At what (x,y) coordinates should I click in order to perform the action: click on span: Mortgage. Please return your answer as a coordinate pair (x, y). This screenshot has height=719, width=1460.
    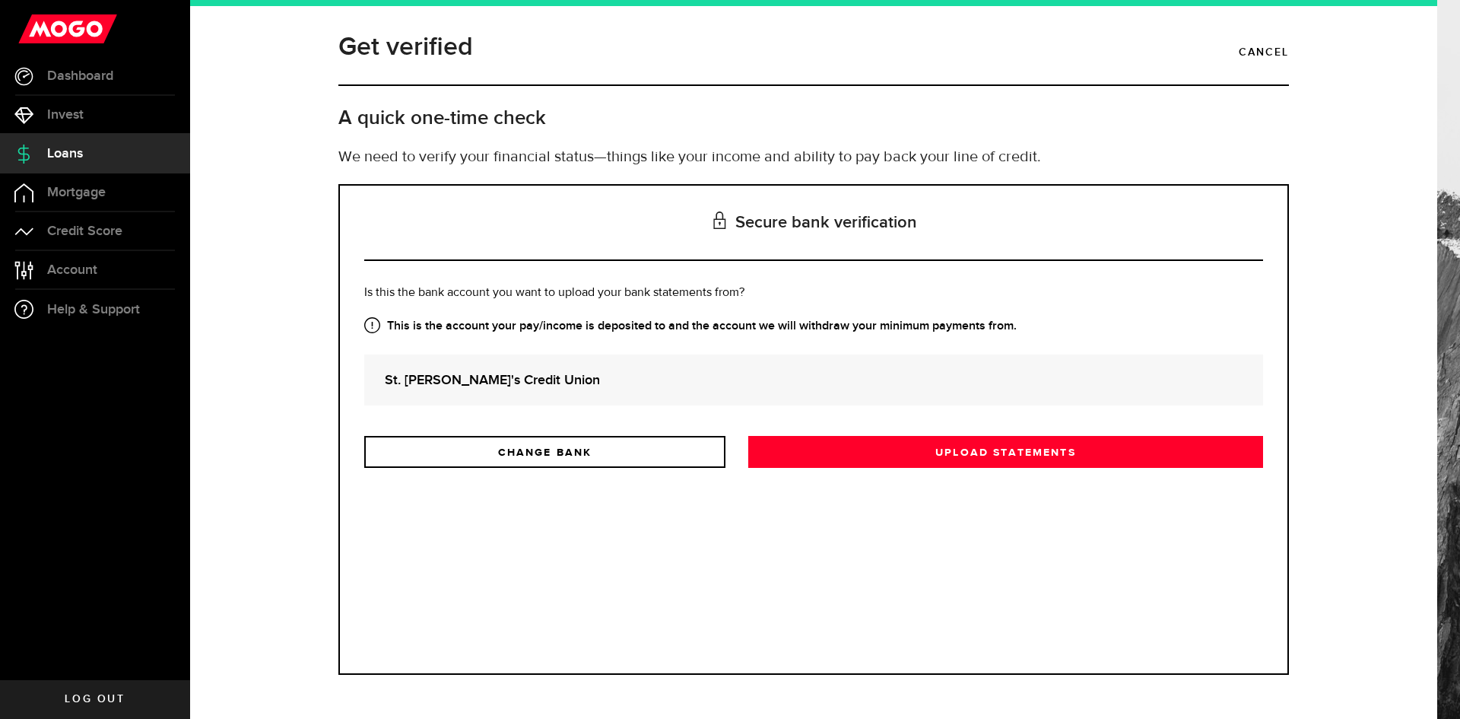
    Looking at the image, I should click on (76, 192).